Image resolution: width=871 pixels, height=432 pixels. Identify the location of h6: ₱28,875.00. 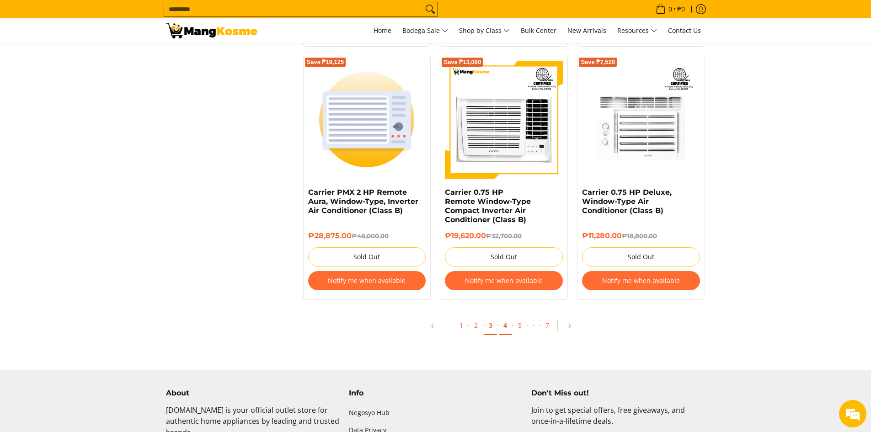
(367, 236).